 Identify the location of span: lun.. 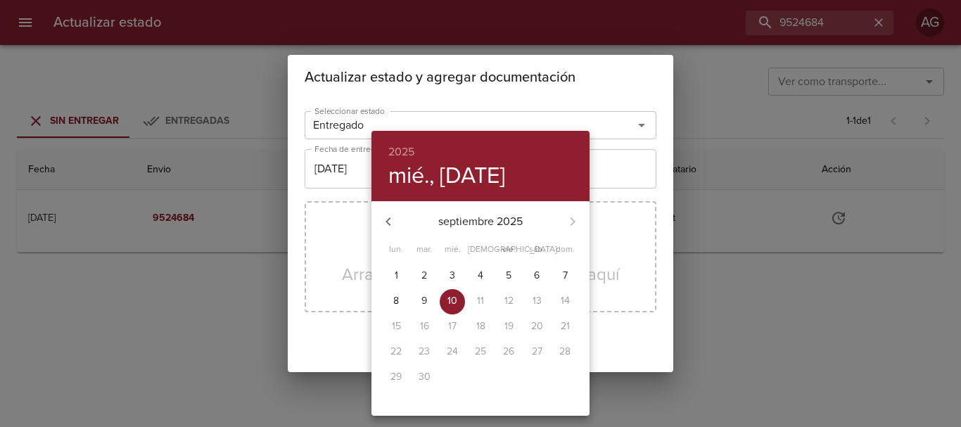
(396, 250).